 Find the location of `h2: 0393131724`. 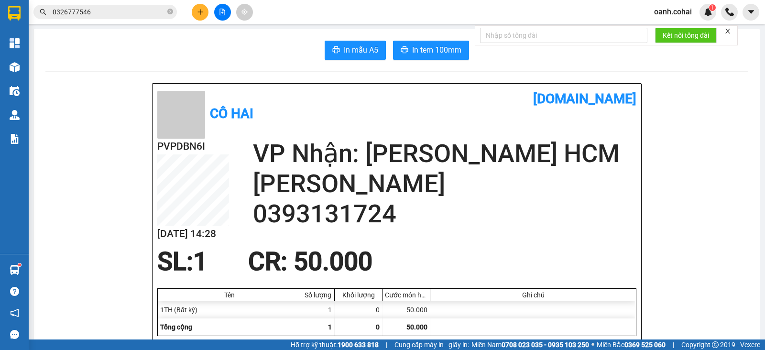

h2: 0393131724 is located at coordinates (444, 214).